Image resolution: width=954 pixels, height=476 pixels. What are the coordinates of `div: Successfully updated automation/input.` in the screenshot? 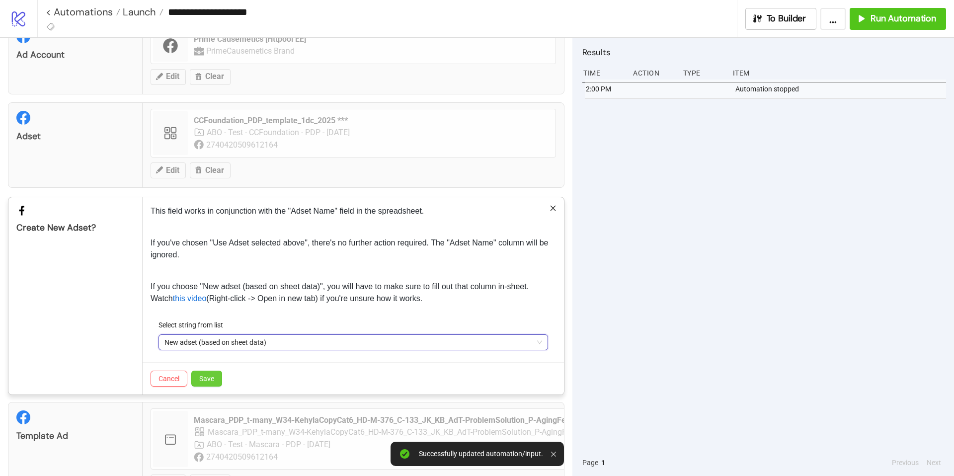 It's located at (481, 454).